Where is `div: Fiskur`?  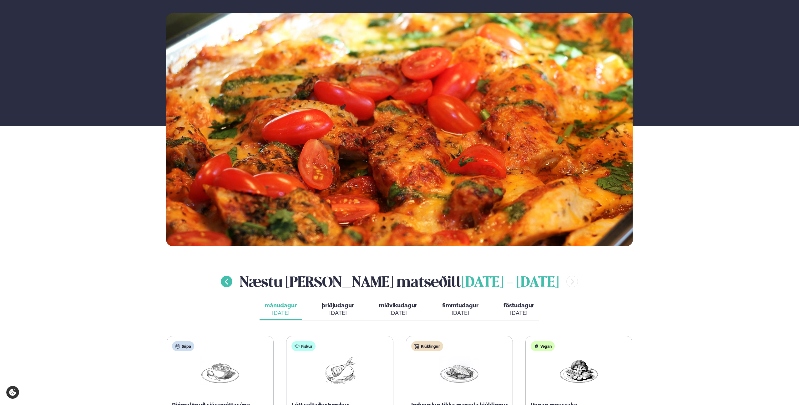 div: Fiskur is located at coordinates (303, 346).